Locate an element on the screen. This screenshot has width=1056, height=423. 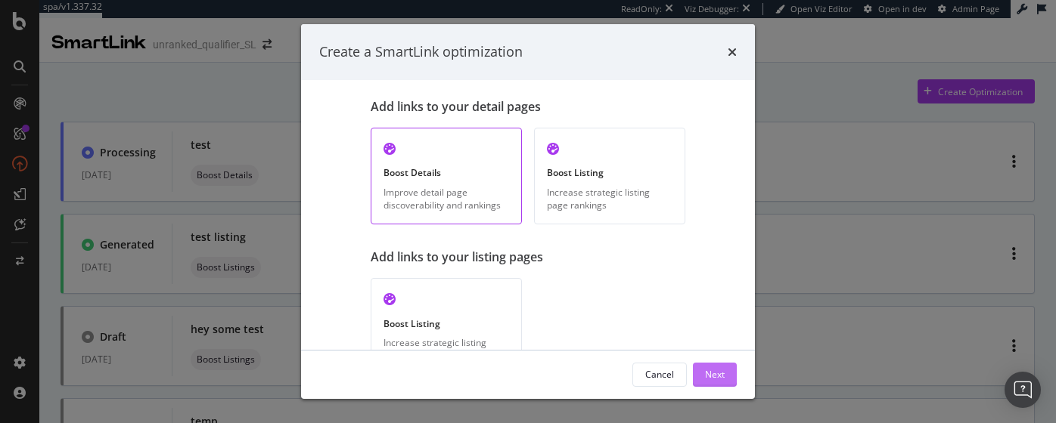
div: Create a SmartLink optimization is located at coordinates (420, 52).